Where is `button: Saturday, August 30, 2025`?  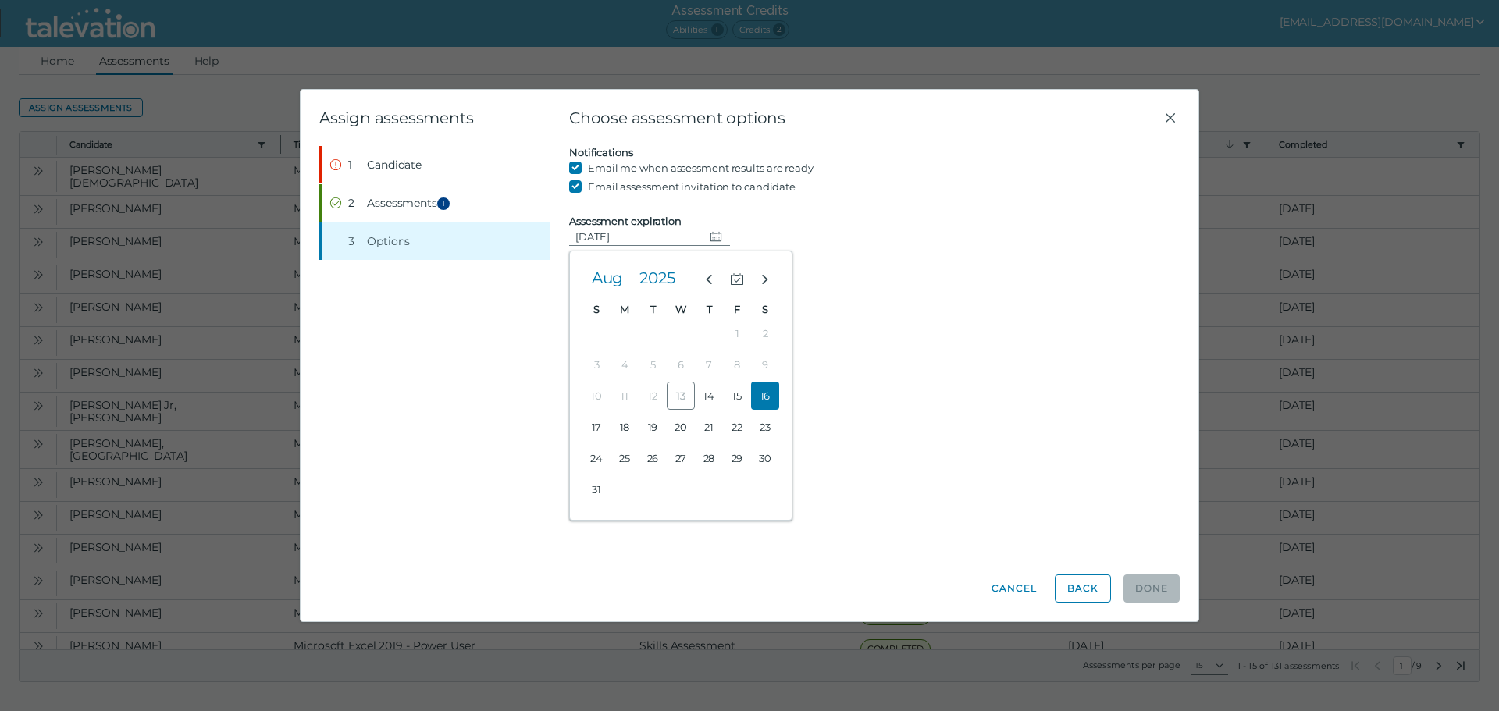
button: Saturday, August 30, 2025 is located at coordinates (765, 458).